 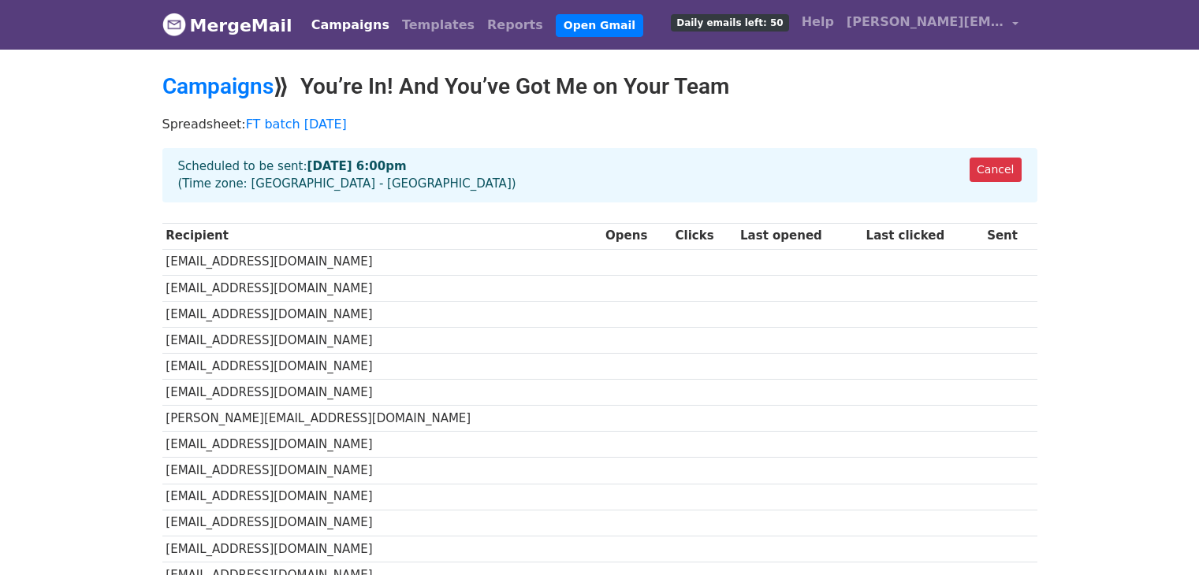 What do you see at coordinates (799, 236) in the screenshot?
I see `th: Last opened` at bounding box center [799, 236].